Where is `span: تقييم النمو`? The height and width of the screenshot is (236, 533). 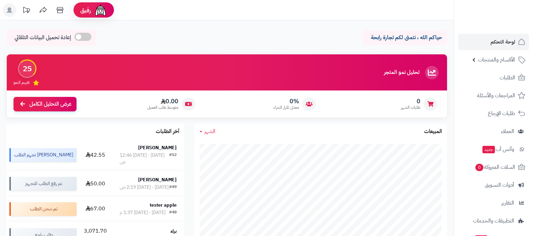
span: تقييم النمو is located at coordinates (22, 82).